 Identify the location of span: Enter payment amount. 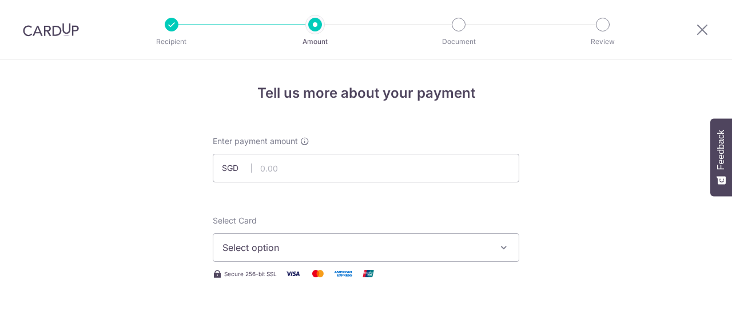
(255, 141).